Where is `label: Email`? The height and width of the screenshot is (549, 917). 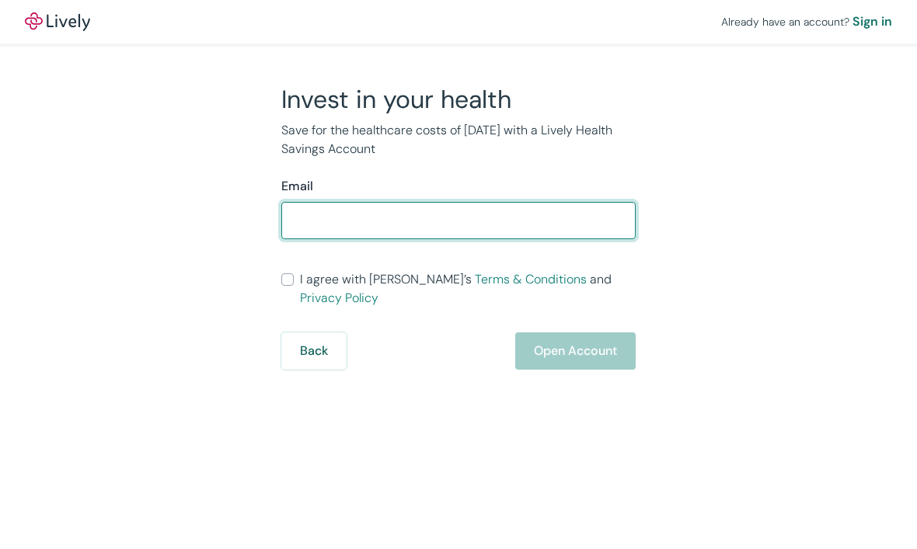
label: Email is located at coordinates (297, 187).